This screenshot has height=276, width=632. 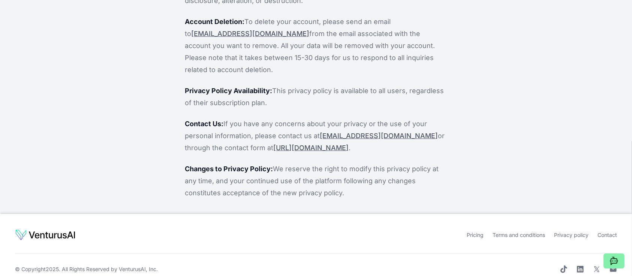 I want to click on img: logo, so click(x=45, y=235).